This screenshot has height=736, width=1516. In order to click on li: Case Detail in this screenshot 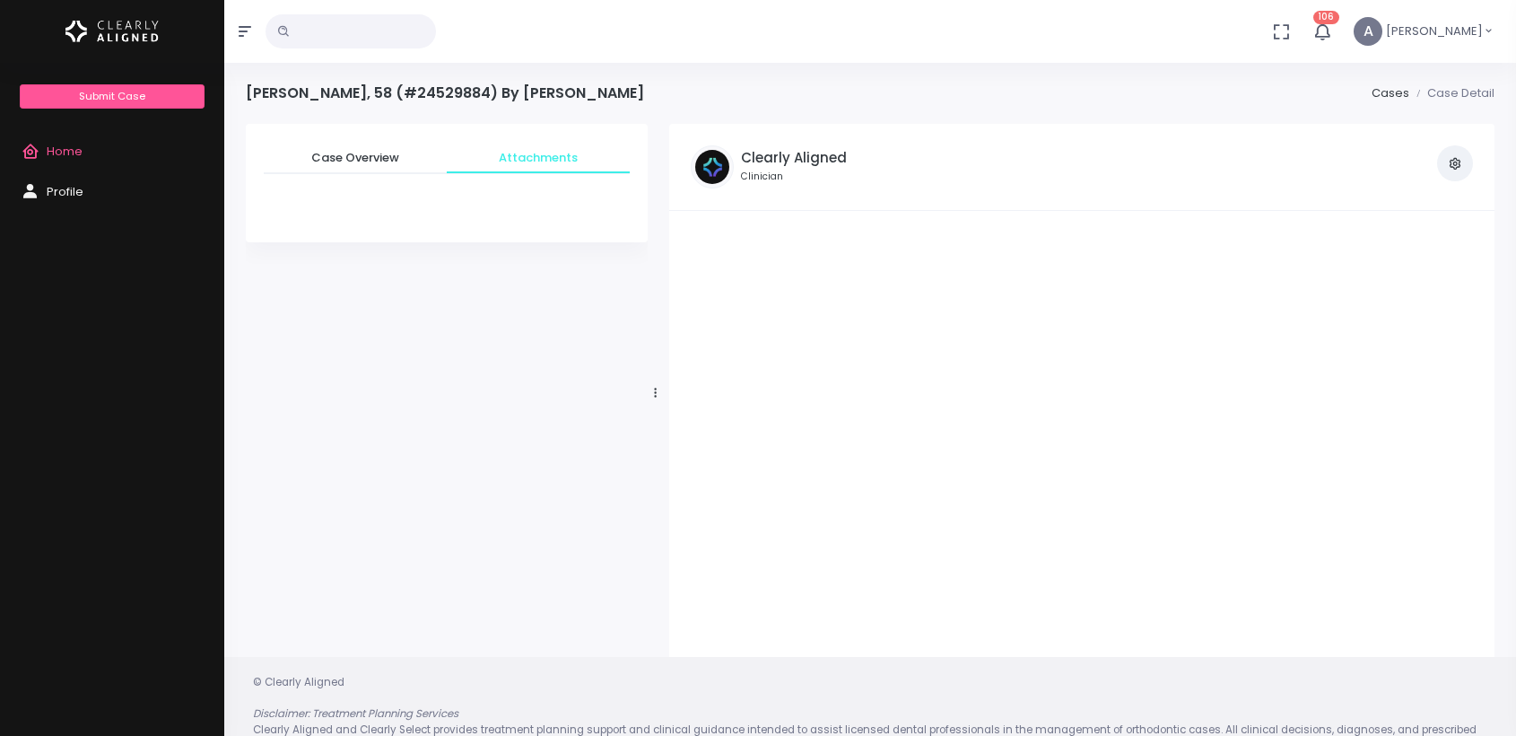, I will do `click(1452, 93)`.